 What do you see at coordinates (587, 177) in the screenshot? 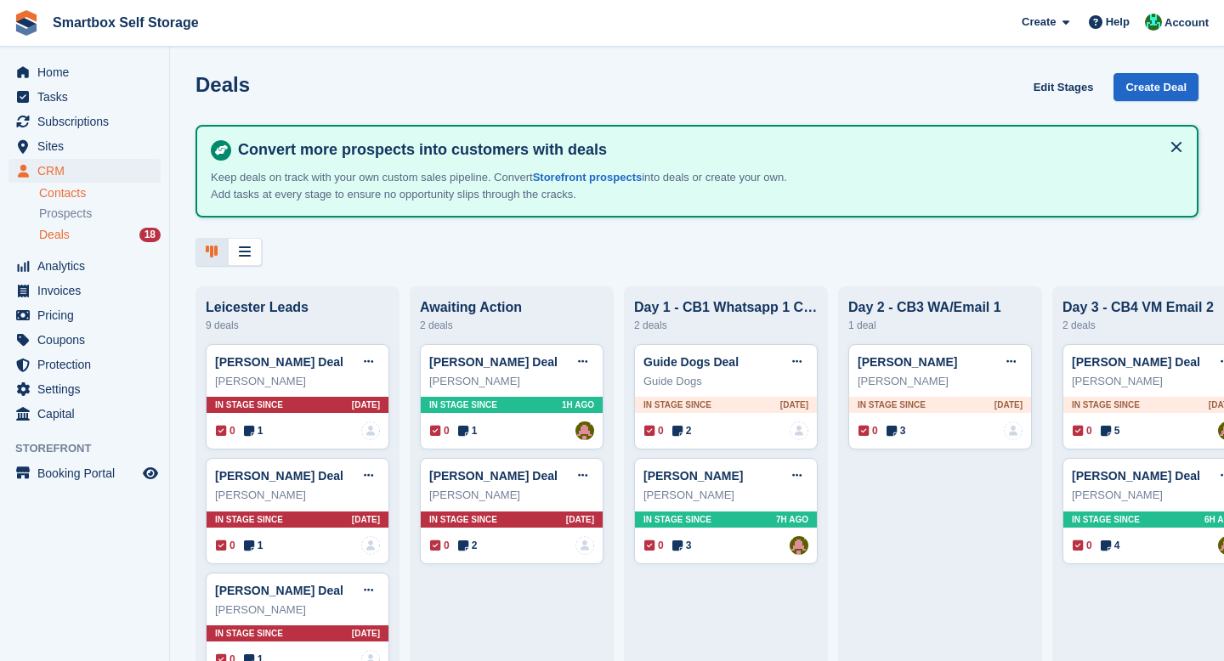
I see `a: Storefront prospects` at bounding box center [587, 177].